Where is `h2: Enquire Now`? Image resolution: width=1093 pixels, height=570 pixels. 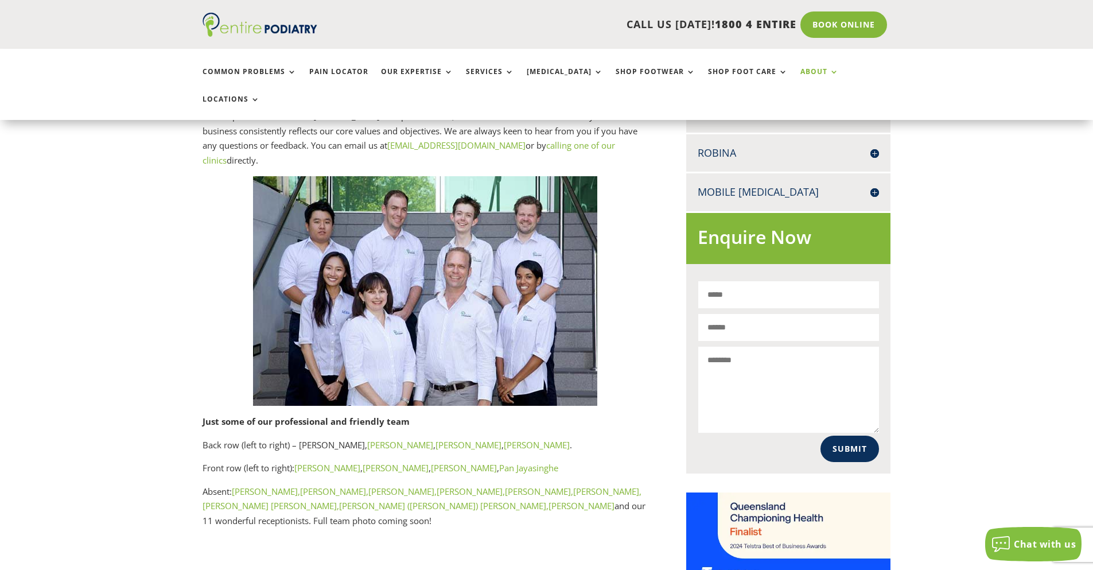
h2: Enquire Now is located at coordinates (788, 240).